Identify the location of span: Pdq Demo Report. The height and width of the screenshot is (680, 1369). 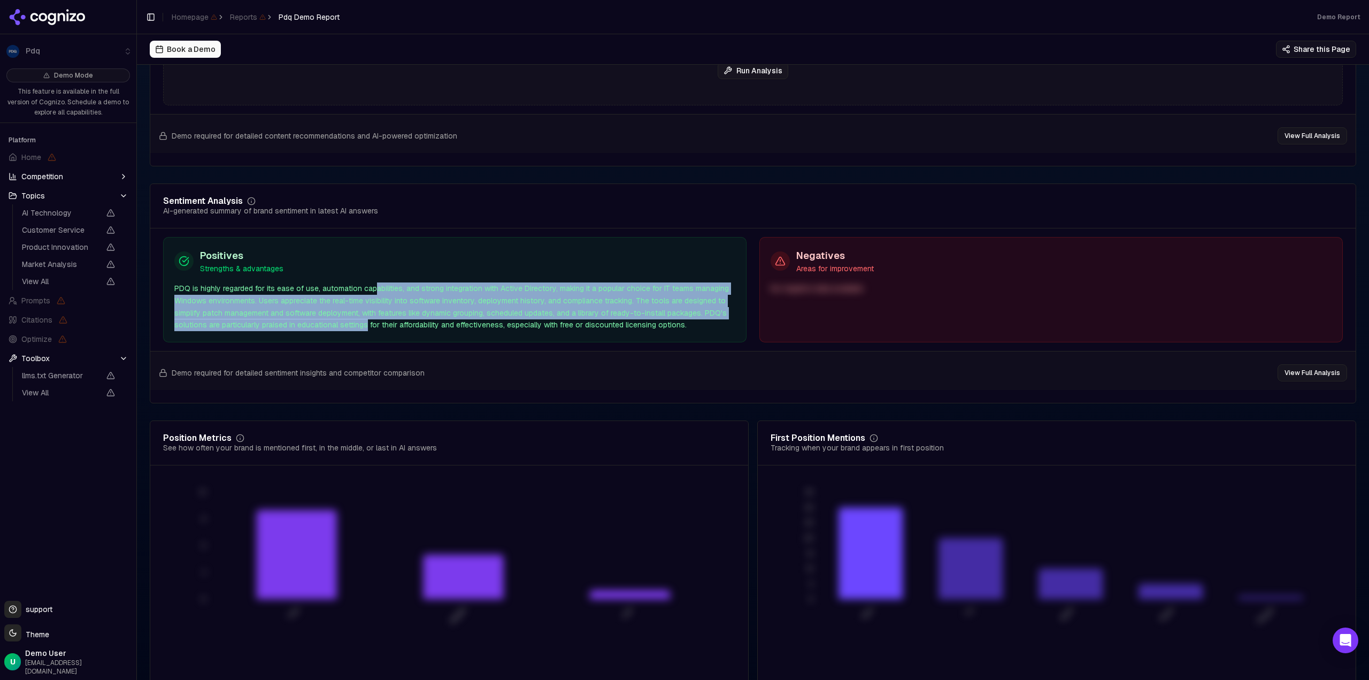
(309, 17).